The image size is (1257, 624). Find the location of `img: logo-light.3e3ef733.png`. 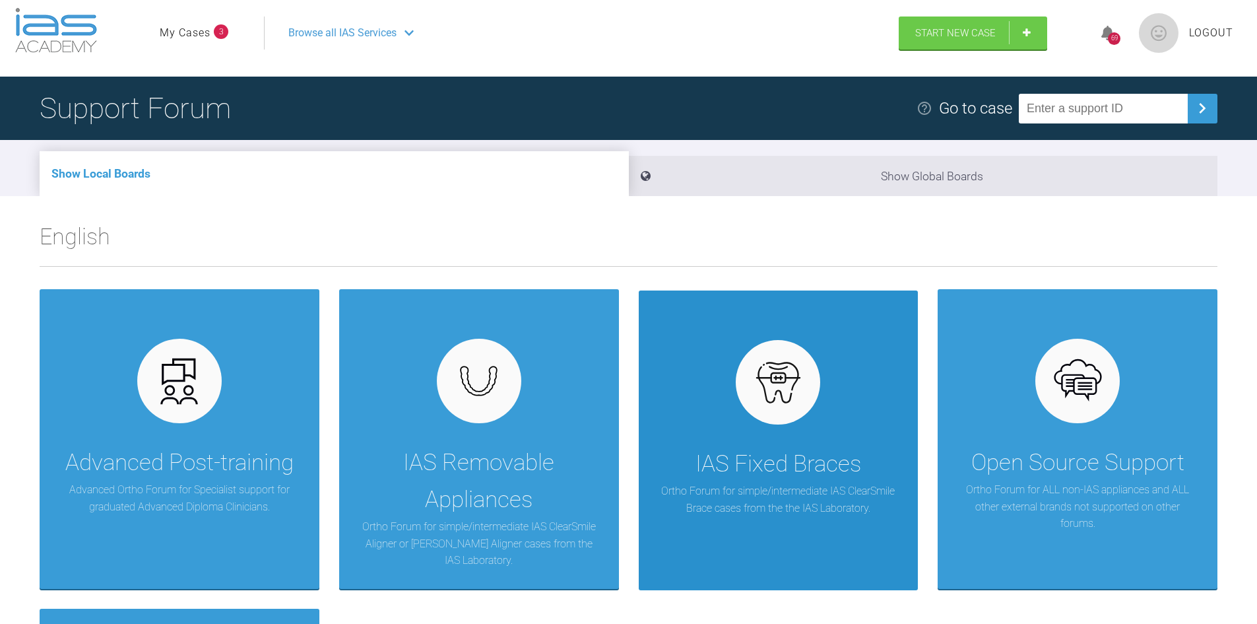

img: logo-light.3e3ef733.png is located at coordinates (56, 30).